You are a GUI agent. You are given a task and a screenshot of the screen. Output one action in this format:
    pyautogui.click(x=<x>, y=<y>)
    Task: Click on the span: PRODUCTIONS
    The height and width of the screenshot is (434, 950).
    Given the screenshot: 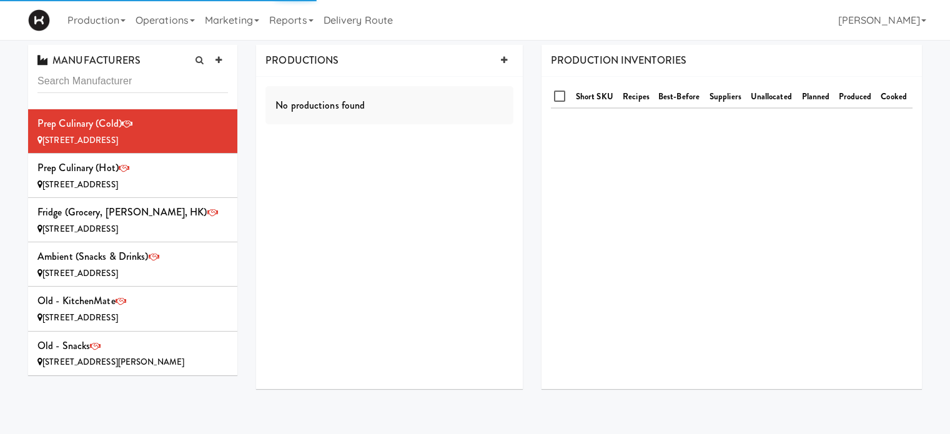 What is the action you would take?
    pyautogui.click(x=302, y=60)
    